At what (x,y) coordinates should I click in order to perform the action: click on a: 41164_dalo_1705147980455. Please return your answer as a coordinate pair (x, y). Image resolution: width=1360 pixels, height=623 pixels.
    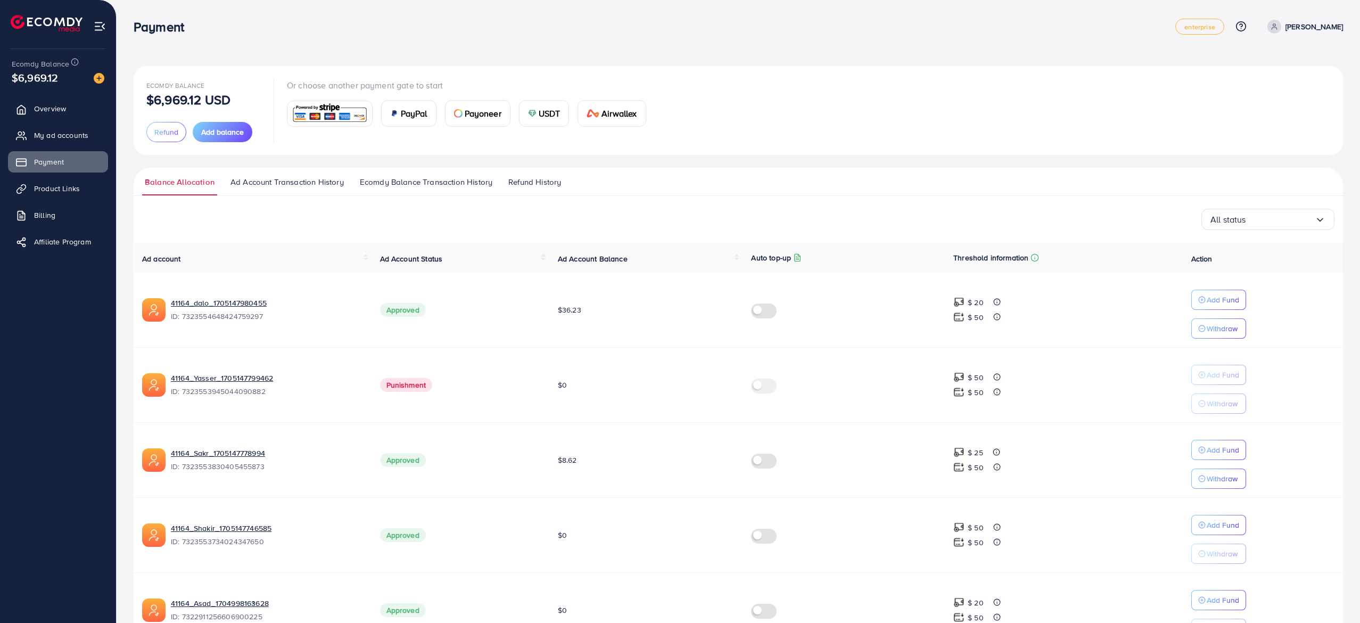
    Looking at the image, I should click on (267, 303).